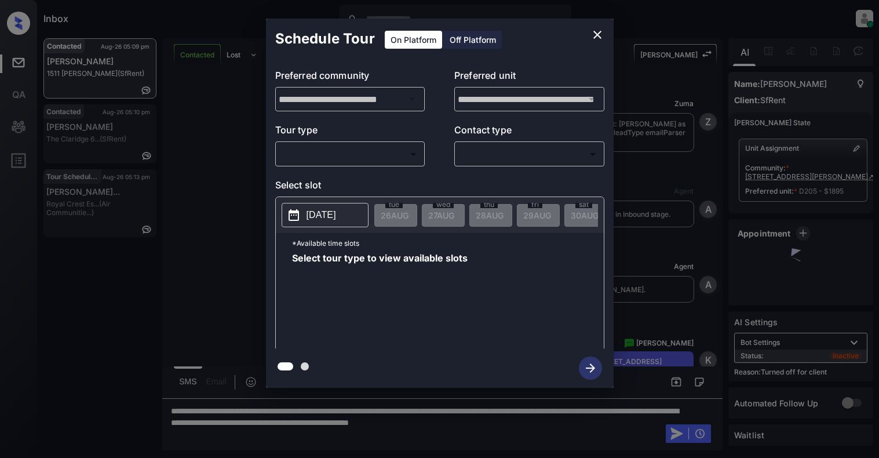 The width and height of the screenshot is (879, 458). I want to click on p: Tour type, so click(350, 132).